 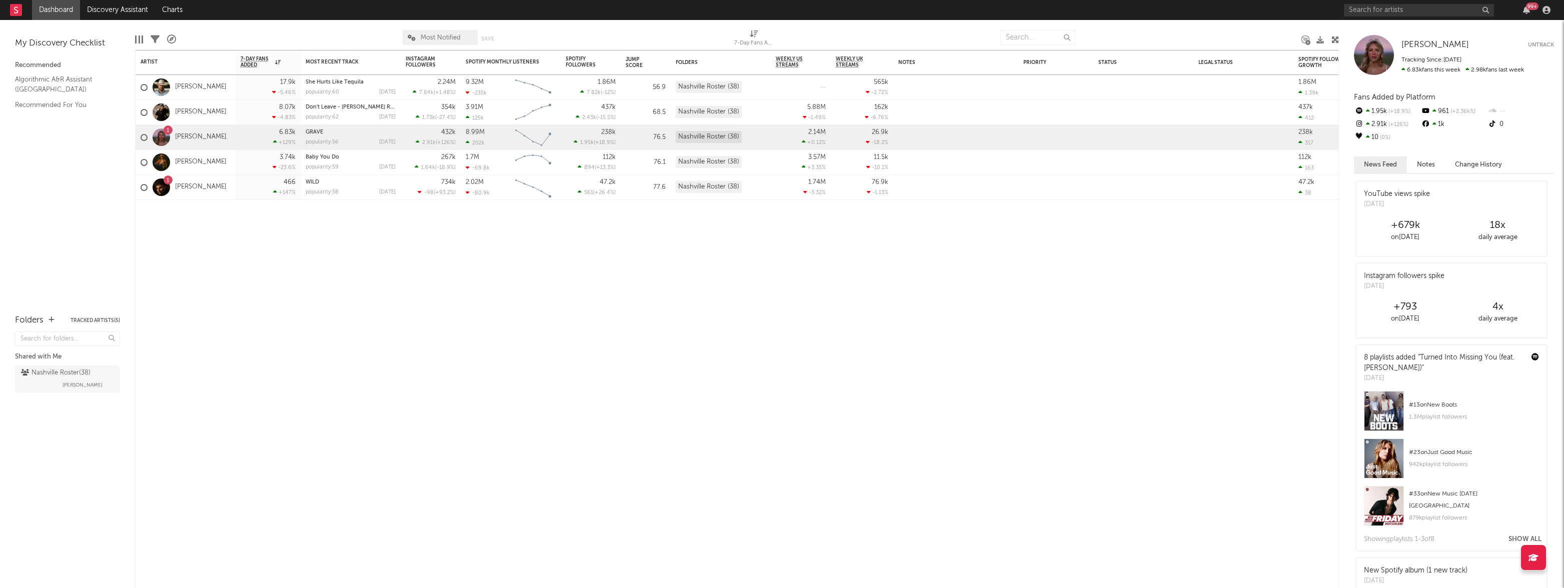 I want to click on div: She Hurts Like Tequila, so click(x=351, y=82).